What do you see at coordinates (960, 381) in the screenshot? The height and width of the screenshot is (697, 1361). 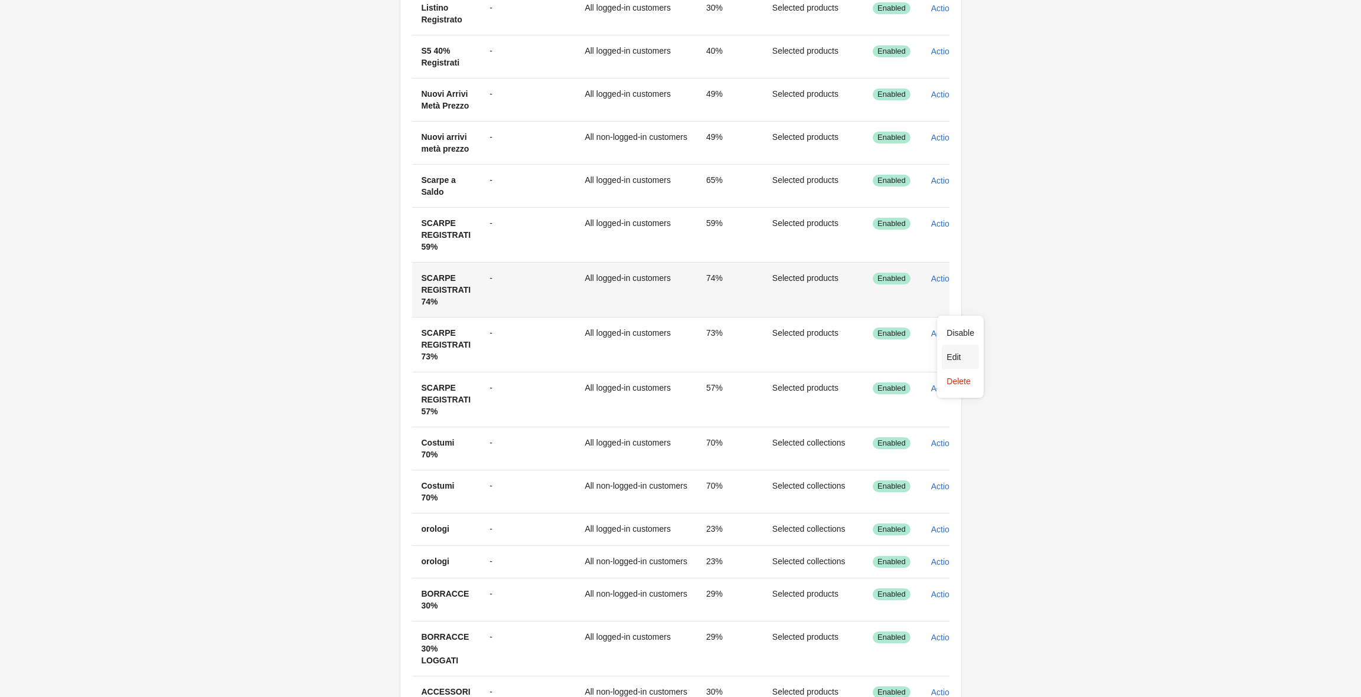 I see `span: Delete` at bounding box center [960, 381].